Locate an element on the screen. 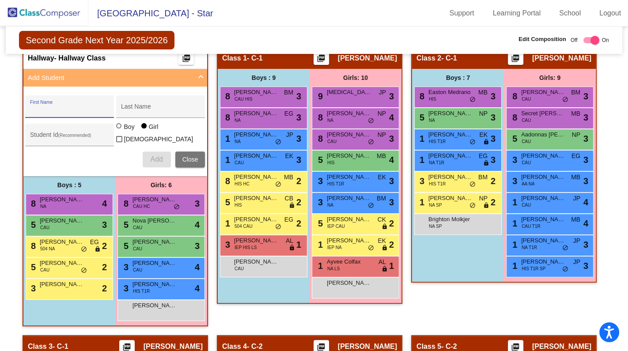 The image size is (628, 351). span: CK is located at coordinates (382, 220).